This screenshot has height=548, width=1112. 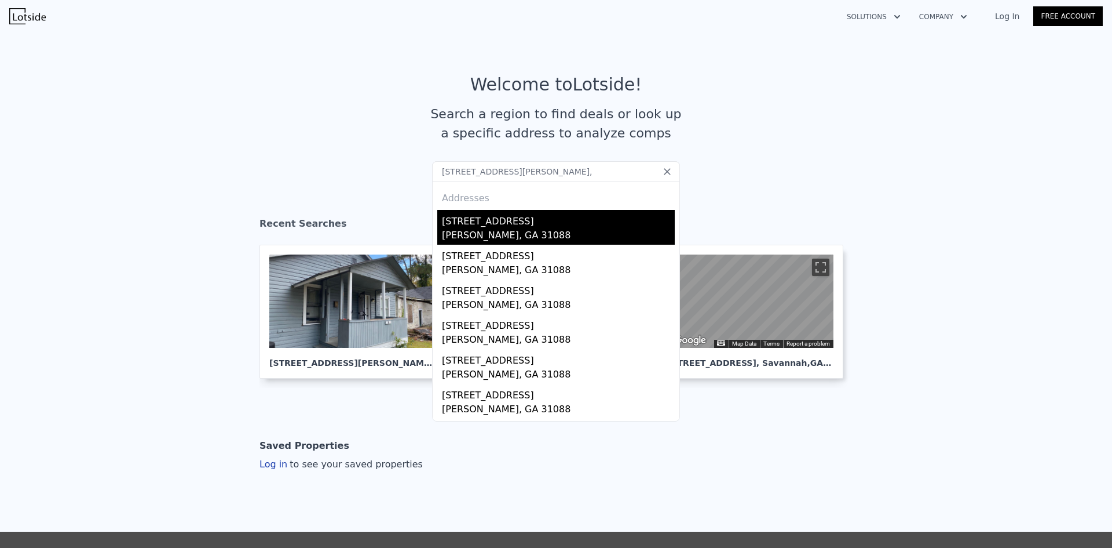 What do you see at coordinates (831, 363) in the screenshot?
I see `span: , GA 31405` at bounding box center [831, 363].